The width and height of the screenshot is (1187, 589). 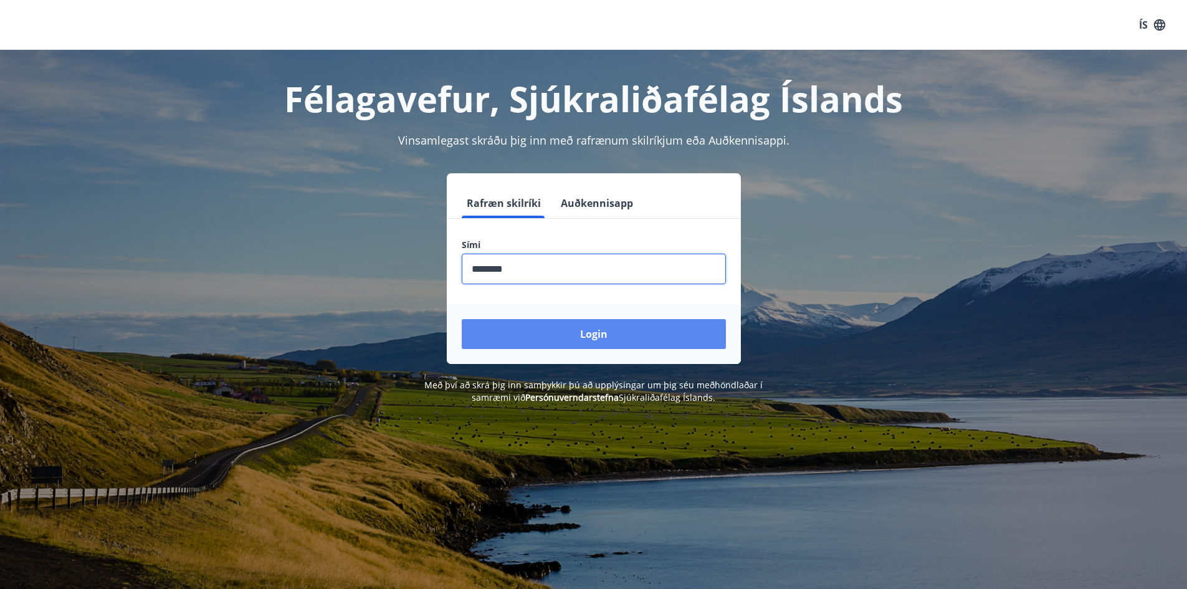 What do you see at coordinates (593, 391) in the screenshot?
I see `span: Með því að skrá þig inn samþykkir þú að upplýsingar um þig séu meðhöndlaðar í samræmi við Sjúkral...` at bounding box center [593, 391].